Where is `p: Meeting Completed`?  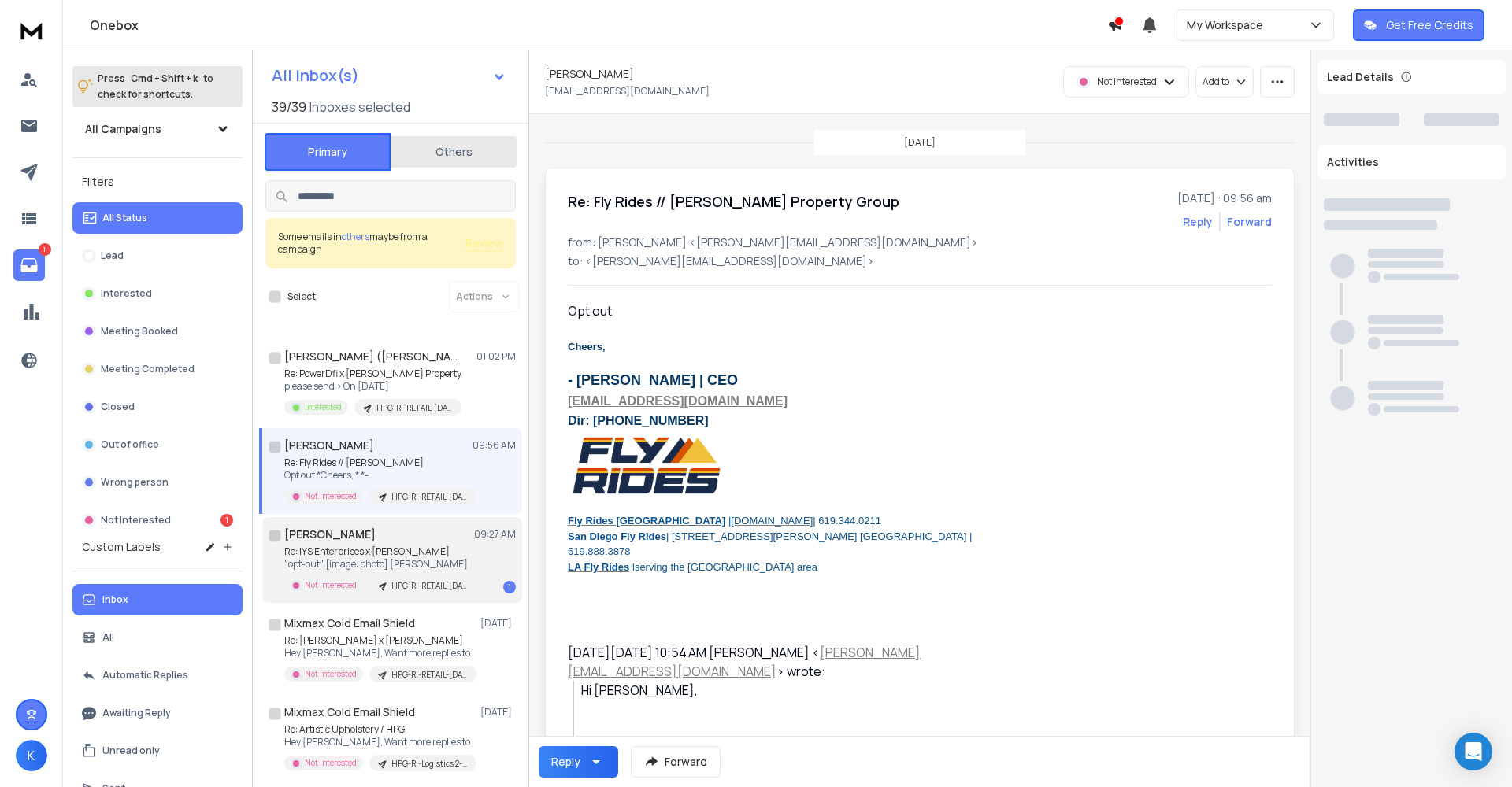 p: Meeting Completed is located at coordinates (147, 370).